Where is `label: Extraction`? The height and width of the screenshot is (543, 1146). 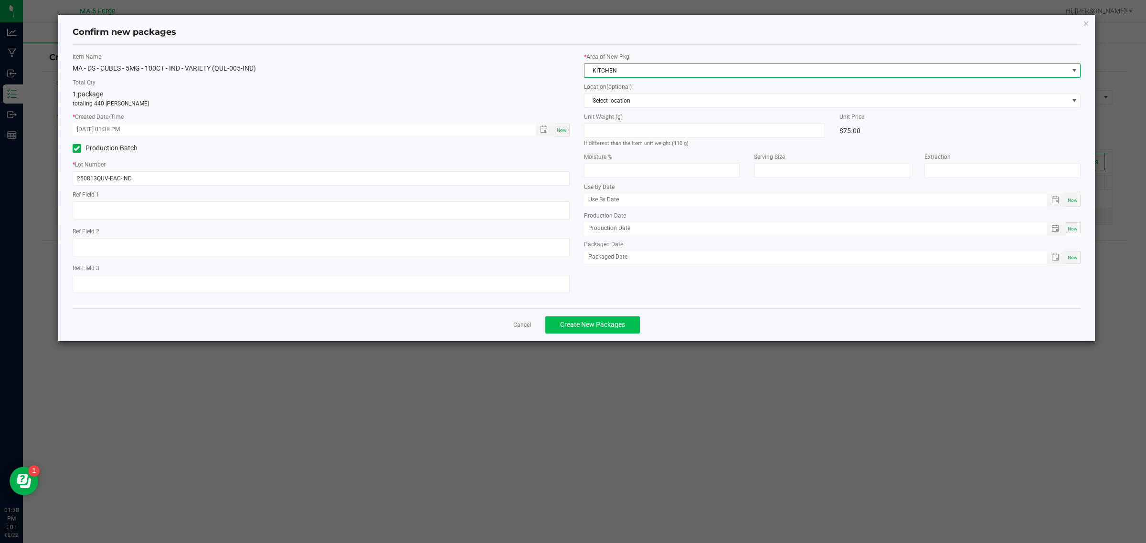 label: Extraction is located at coordinates (1002, 157).